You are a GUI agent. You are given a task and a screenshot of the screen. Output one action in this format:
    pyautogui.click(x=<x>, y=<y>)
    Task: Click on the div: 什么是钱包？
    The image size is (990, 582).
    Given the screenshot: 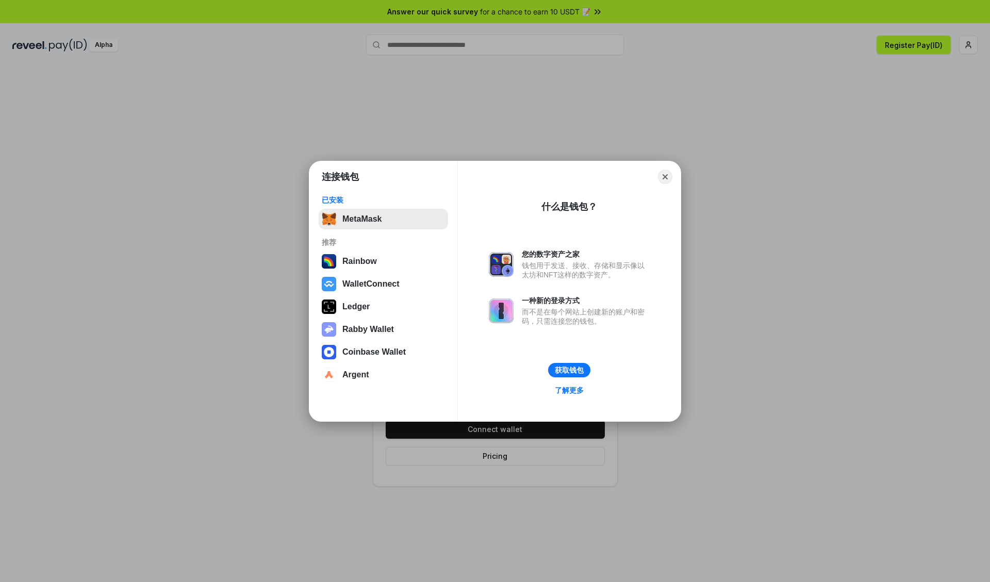 What is the action you would take?
    pyautogui.click(x=569, y=207)
    